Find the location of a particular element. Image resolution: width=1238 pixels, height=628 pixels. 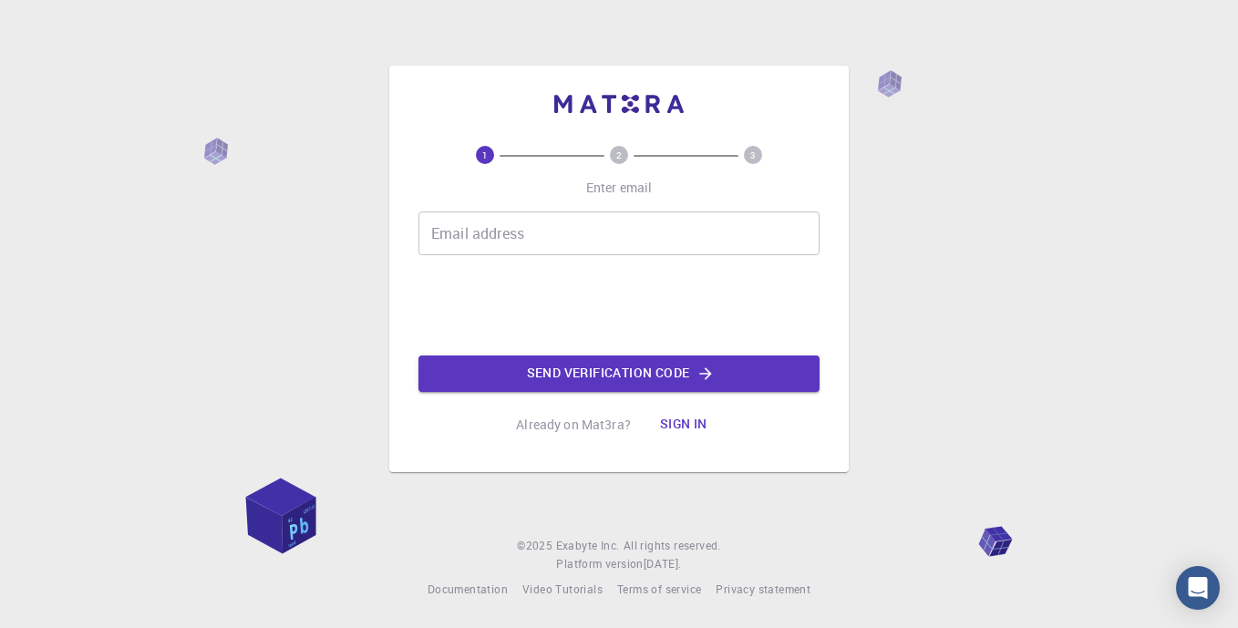

button: Send verification code is located at coordinates (619, 374).